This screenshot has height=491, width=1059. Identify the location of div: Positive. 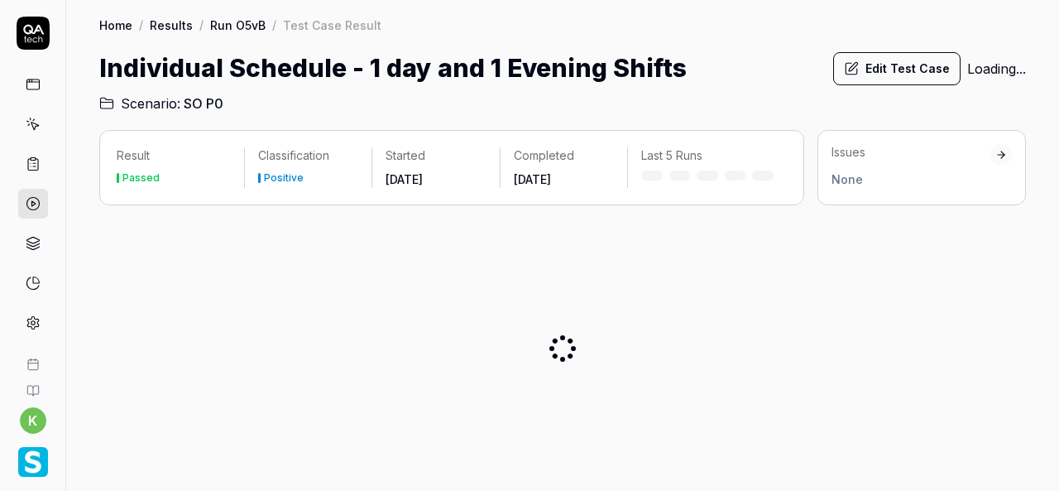
(284, 178).